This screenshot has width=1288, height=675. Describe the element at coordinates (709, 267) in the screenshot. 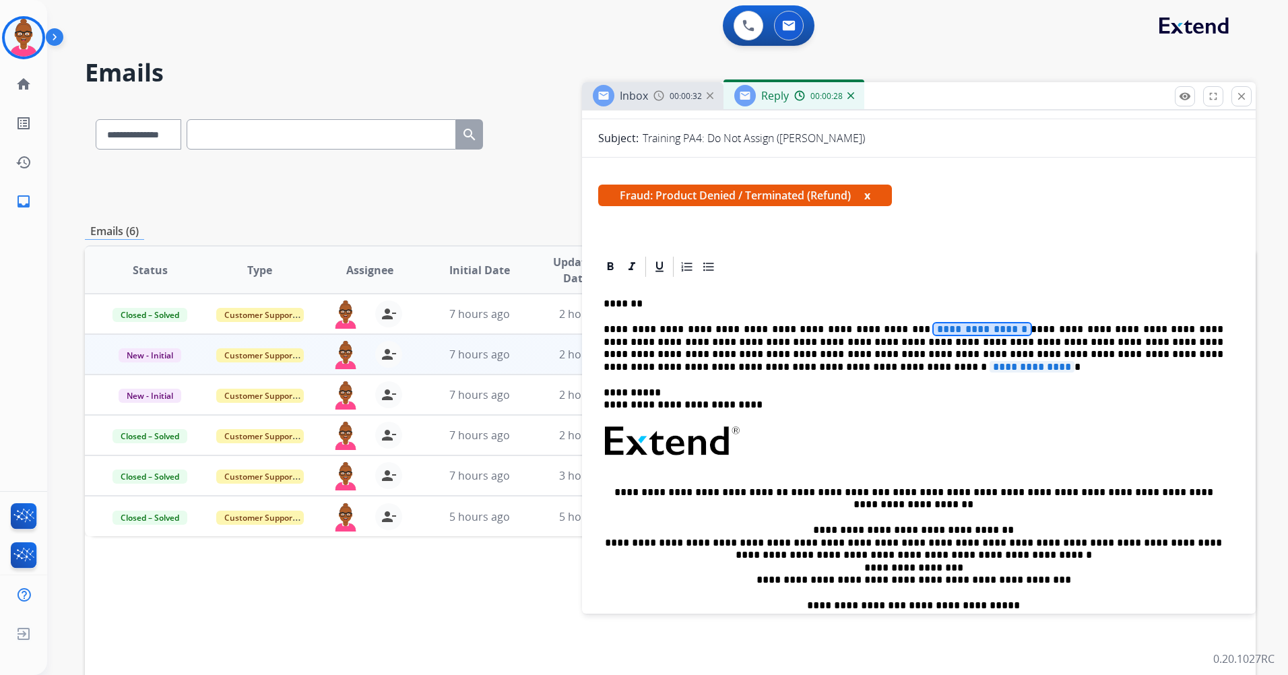

I see `div: Bullet List` at that location.